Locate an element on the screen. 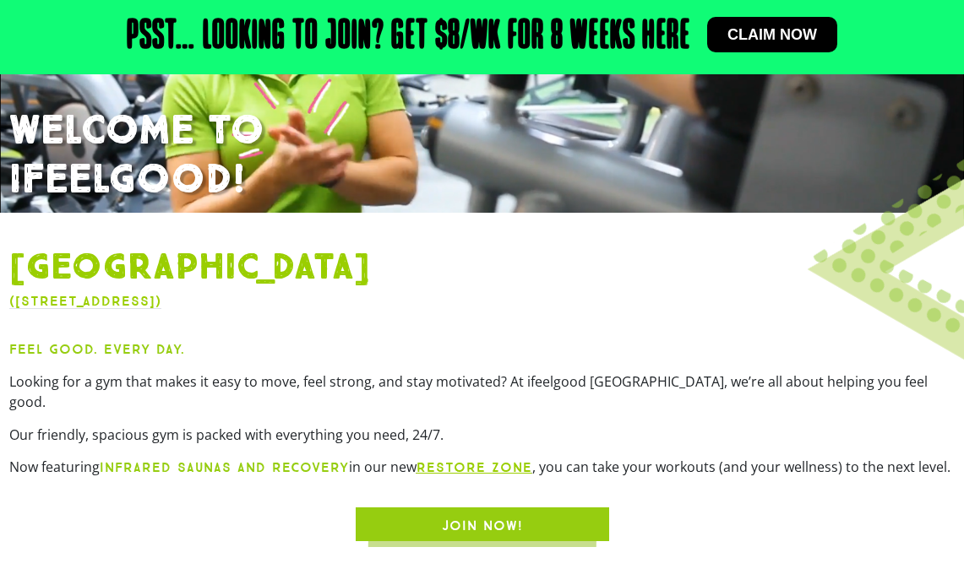  p: Now featuring in our new , you can take your workouts (and your wellness) to the next level. is located at coordinates (482, 467).